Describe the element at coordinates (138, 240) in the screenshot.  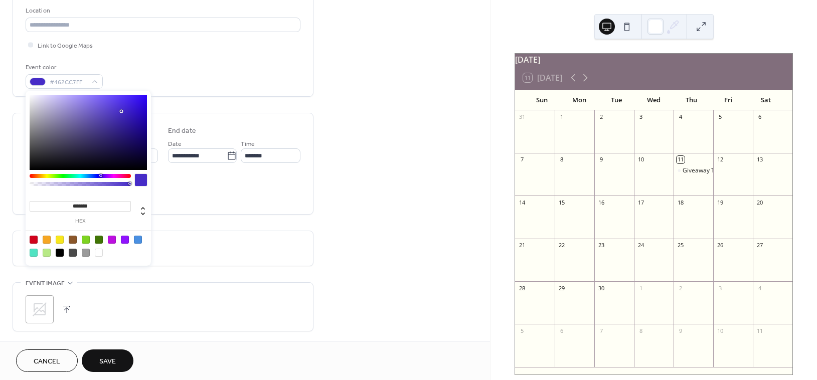
I see `div: #4A90E2` at that location.